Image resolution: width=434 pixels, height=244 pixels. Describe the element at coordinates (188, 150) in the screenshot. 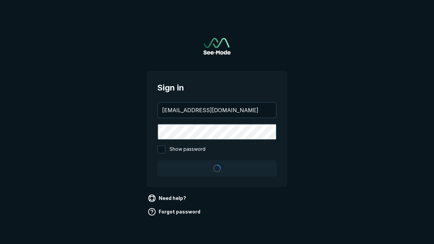

I see `span: Show password` at that location.